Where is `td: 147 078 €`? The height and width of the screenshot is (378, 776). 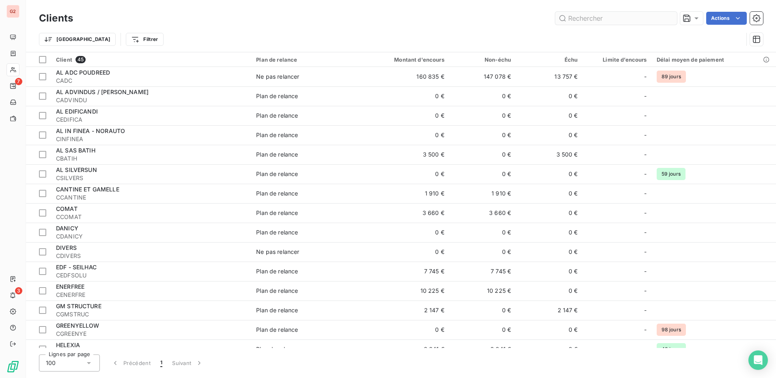
td: 147 078 € is located at coordinates (482, 77).